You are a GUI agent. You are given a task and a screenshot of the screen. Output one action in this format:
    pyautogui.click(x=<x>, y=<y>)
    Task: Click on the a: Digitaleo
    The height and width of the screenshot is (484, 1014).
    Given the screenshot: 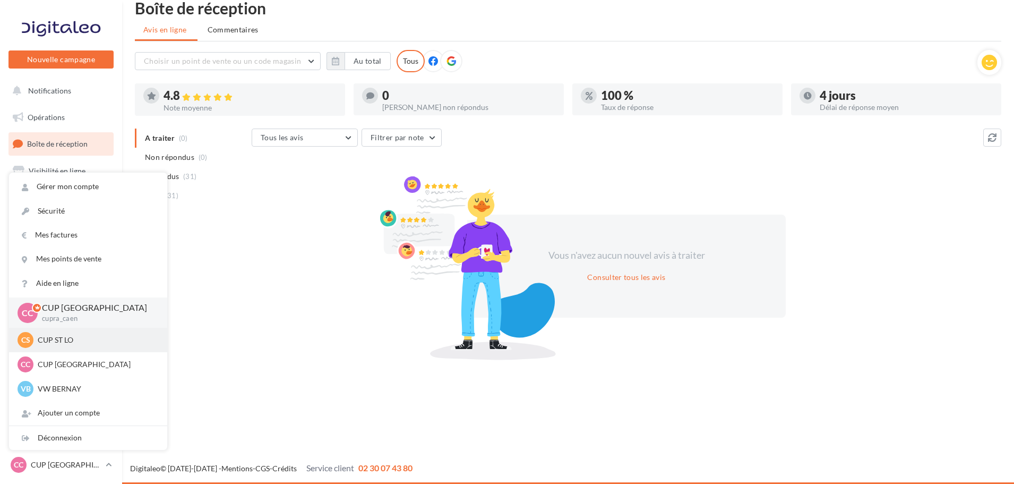 What is the action you would take?
    pyautogui.click(x=145, y=468)
    